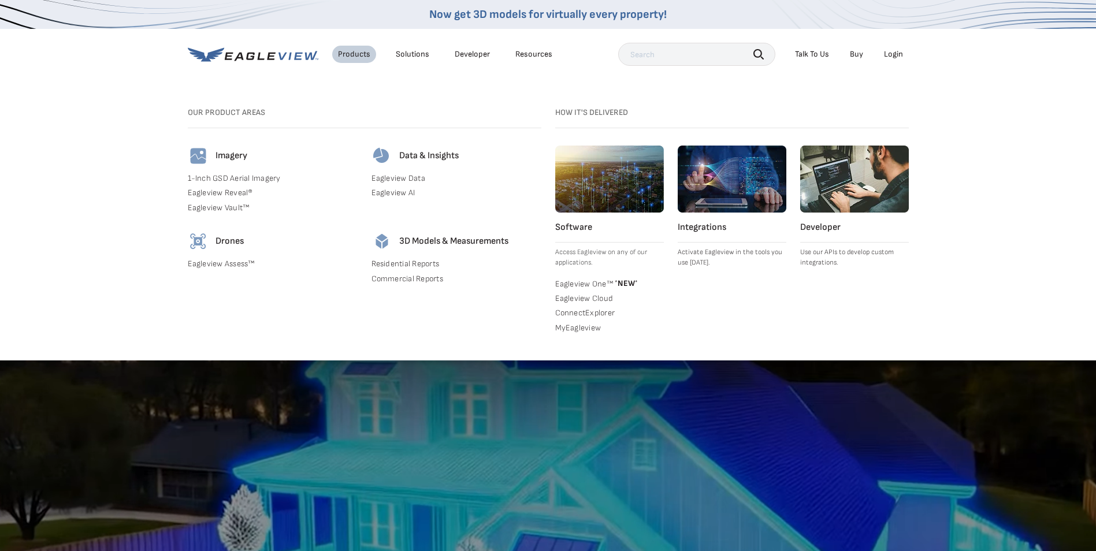  What do you see at coordinates (382, 241) in the screenshot?
I see `img: 3d-models-icon.svg` at bounding box center [382, 241].